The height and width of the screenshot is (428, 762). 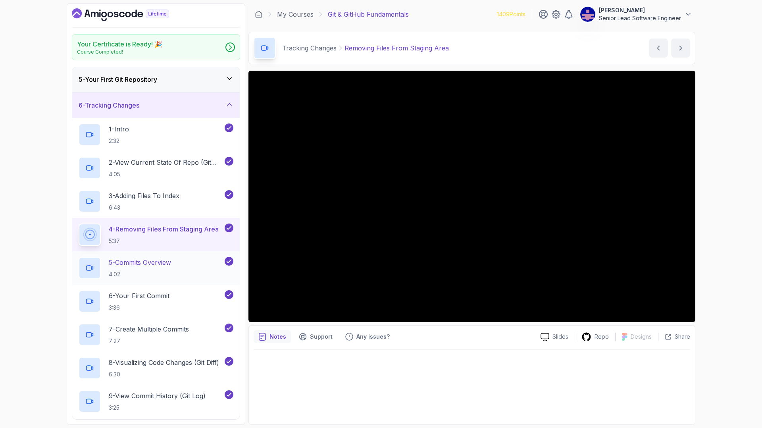 What do you see at coordinates (309, 48) in the screenshot?
I see `p: Tracking Changes` at bounding box center [309, 48].